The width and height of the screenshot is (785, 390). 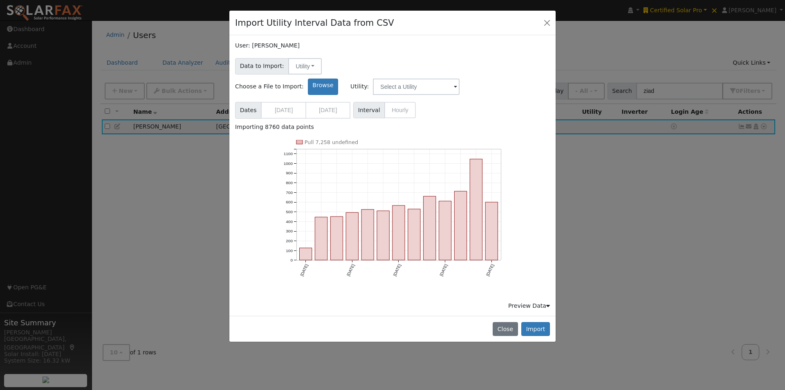 What do you see at coordinates (305, 66) in the screenshot?
I see `button: Utility` at bounding box center [305, 66].